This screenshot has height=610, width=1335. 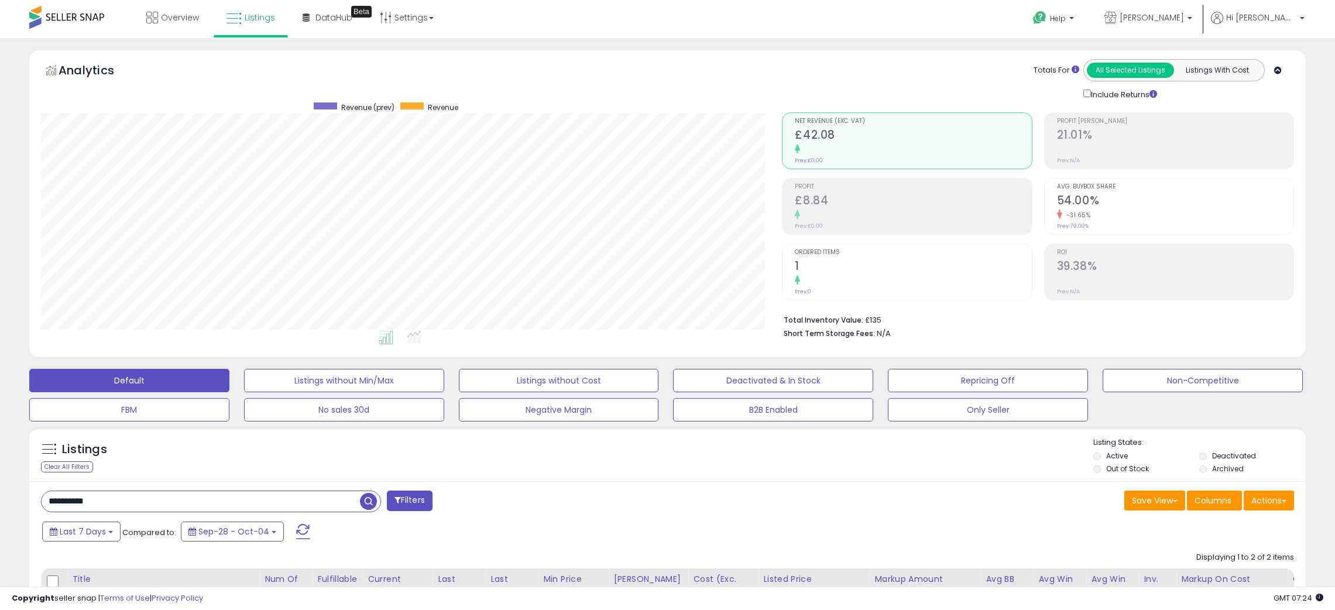 What do you see at coordinates (803, 291) in the screenshot?
I see `small: Prev: 0` at bounding box center [803, 291].